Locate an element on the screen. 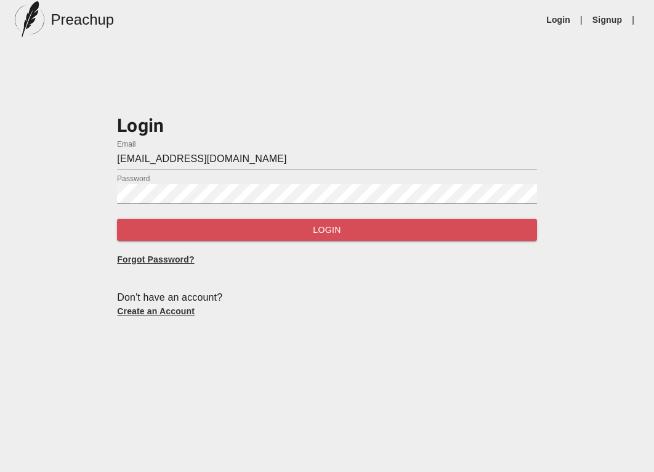  label: Password is located at coordinates (134, 179).